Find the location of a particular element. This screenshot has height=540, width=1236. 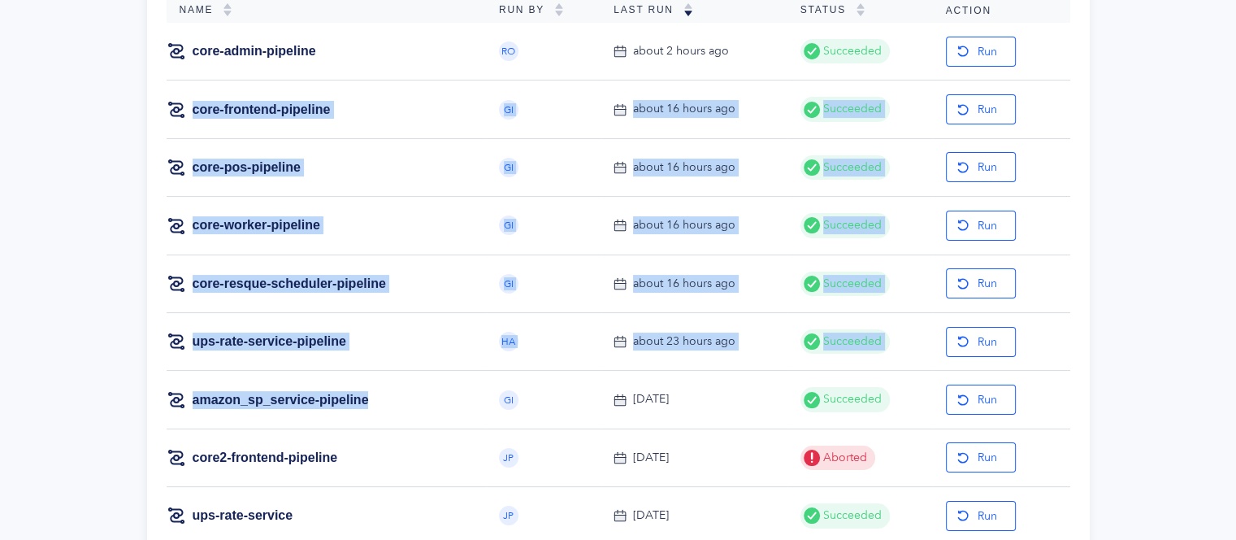

span: Last Run is located at coordinates (649, 10).